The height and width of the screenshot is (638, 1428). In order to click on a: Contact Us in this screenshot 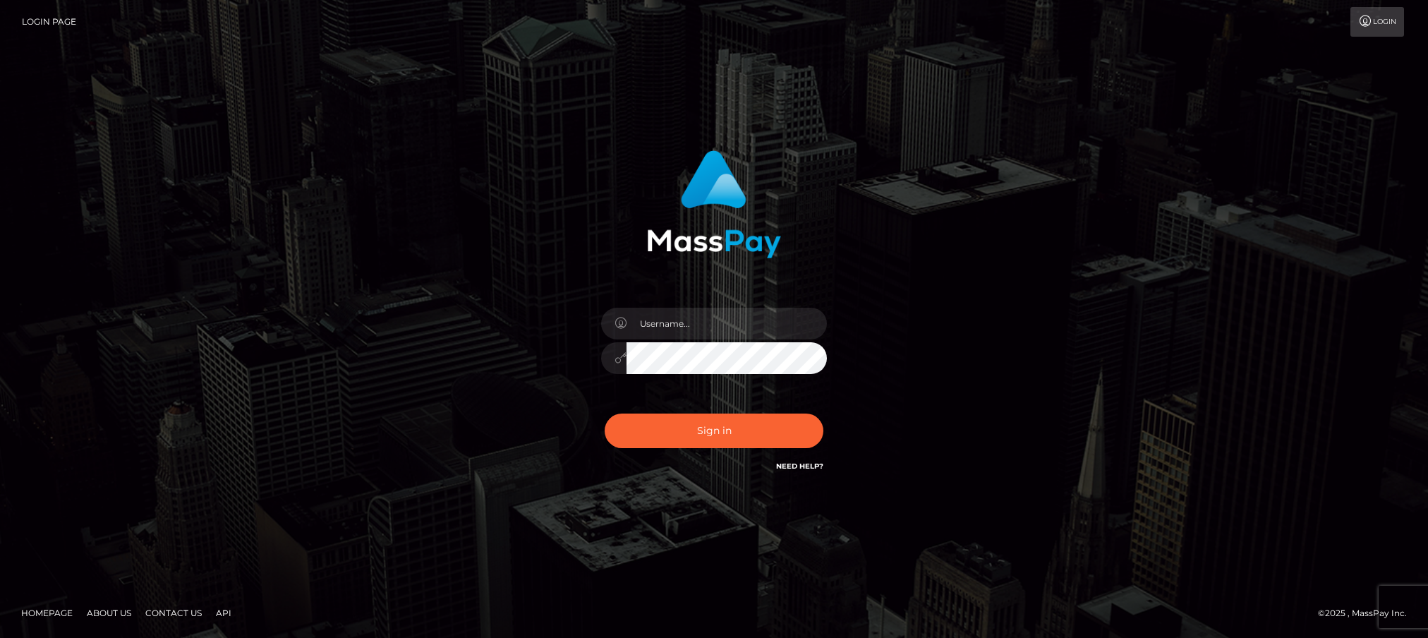, I will do `click(174, 612)`.